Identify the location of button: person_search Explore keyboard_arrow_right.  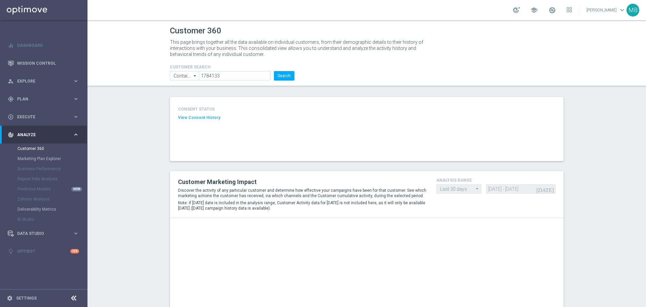
(43, 81).